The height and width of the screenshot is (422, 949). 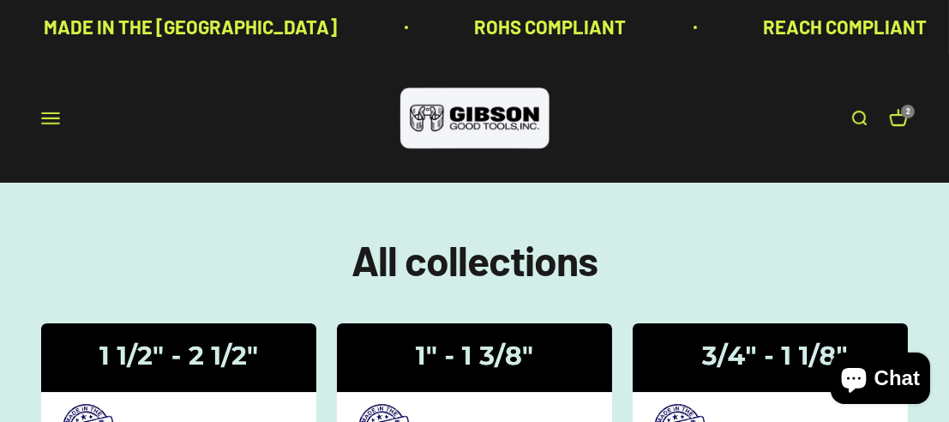 What do you see at coordinates (881, 380) in the screenshot?
I see `inbox-online-store-chat: Shopify online store chat` at bounding box center [881, 380].